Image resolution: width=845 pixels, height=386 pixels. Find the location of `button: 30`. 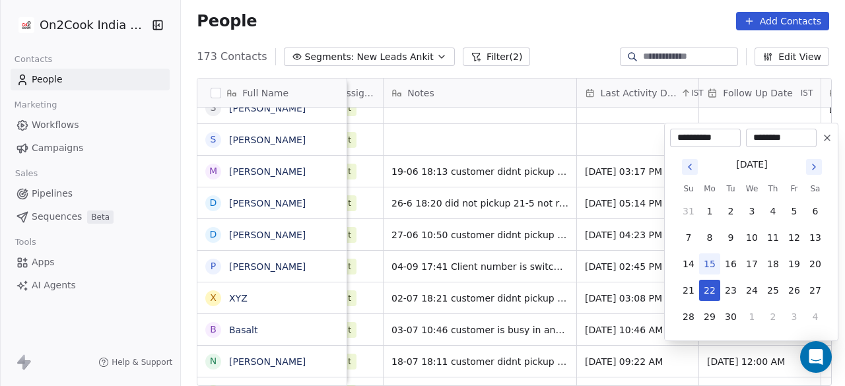

button: 30 is located at coordinates (731, 317).